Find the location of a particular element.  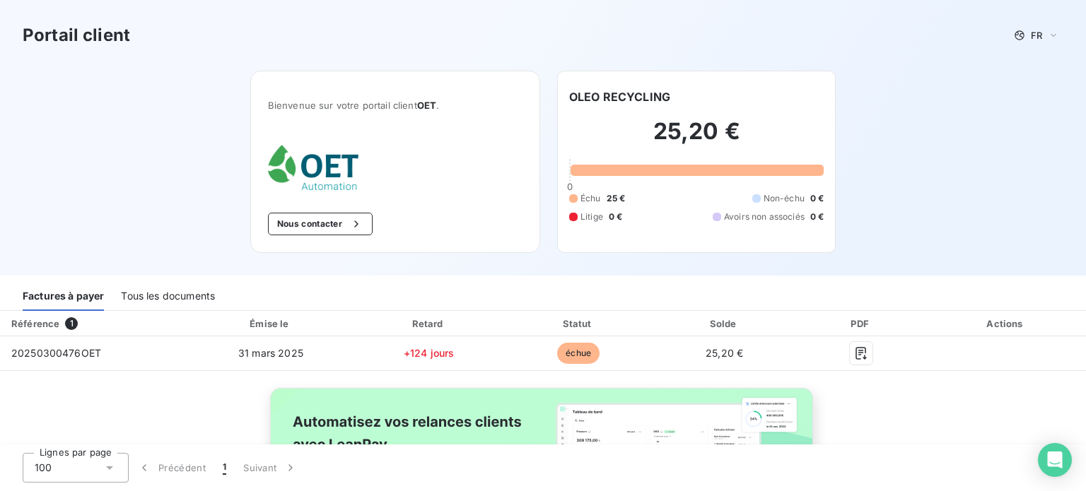

span: Bienvenue sur votre portail client . is located at coordinates (395, 105).